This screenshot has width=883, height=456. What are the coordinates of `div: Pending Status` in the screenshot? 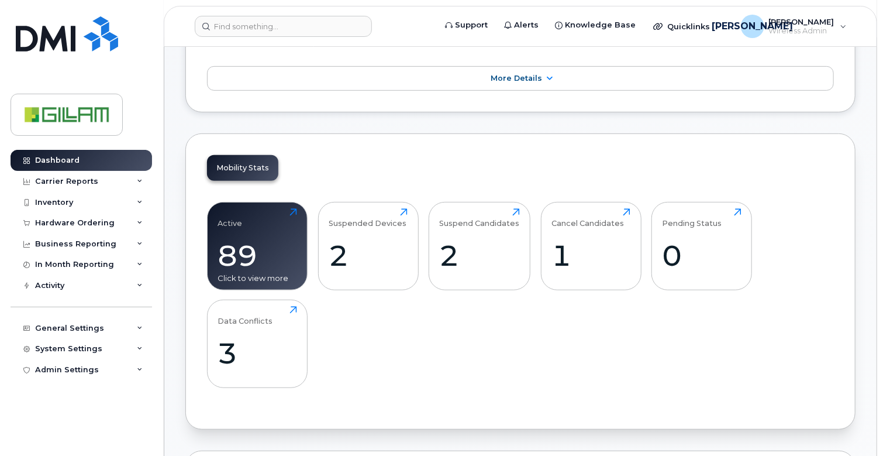 It's located at (693, 218).